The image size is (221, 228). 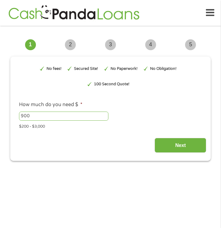 I want to click on p: 100 Second Quote!, so click(x=112, y=84).